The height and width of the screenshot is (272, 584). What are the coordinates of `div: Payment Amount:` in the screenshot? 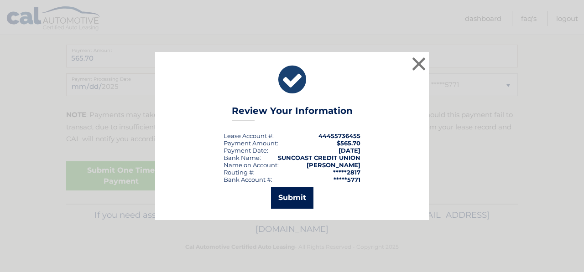 It's located at (251, 143).